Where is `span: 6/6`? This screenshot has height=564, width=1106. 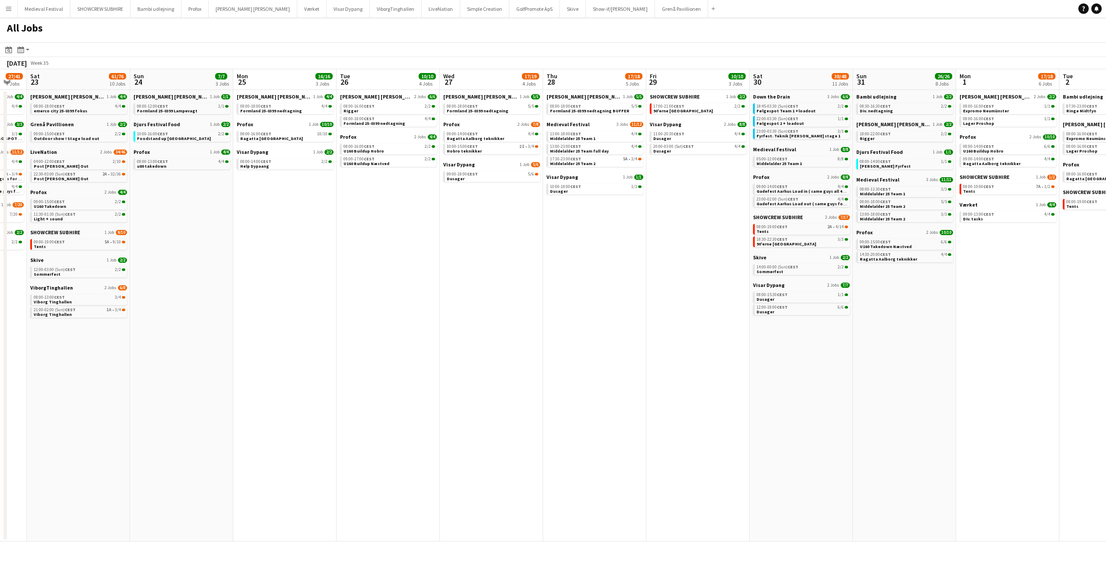
span: 6/6 is located at coordinates (845, 97).